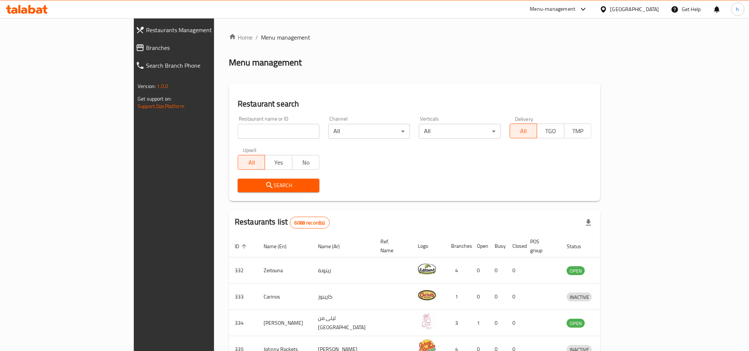 This screenshot has height=351, width=749. I want to click on td: كارينوز, so click(343, 296).